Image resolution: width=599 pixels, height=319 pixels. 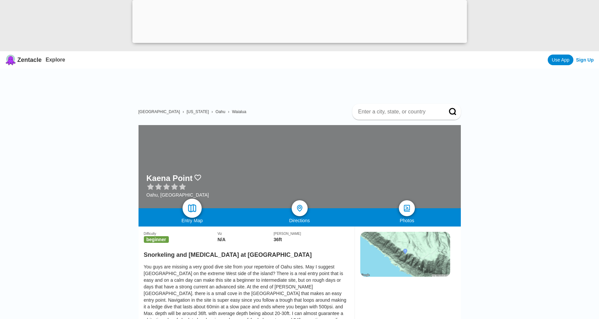 What do you see at coordinates (300, 209) in the screenshot?
I see `a: directions` at bounding box center [300, 209].